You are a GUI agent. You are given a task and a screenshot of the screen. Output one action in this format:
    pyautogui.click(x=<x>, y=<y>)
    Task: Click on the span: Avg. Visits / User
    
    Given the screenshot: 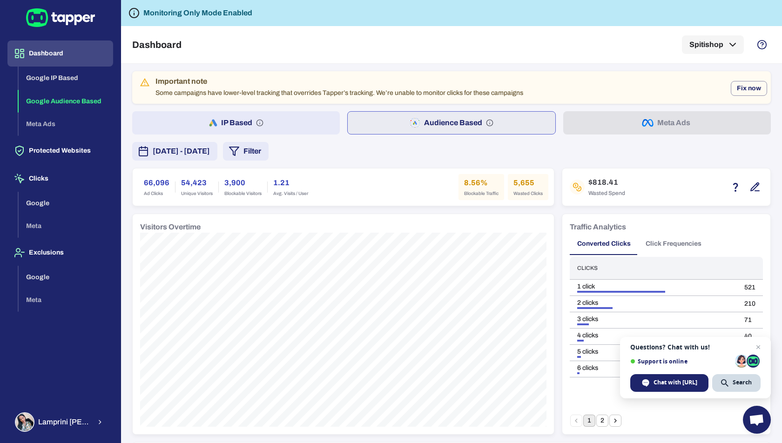 What is the action you would take?
    pyautogui.click(x=290, y=194)
    